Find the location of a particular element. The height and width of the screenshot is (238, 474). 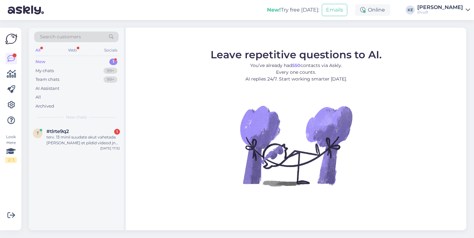

div: Online is located at coordinates (372, 10).